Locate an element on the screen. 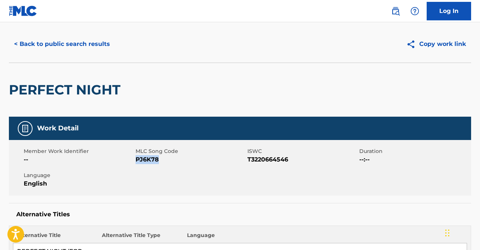 This screenshot has width=480, height=250. h5: Alternative Titles is located at coordinates (240, 215).